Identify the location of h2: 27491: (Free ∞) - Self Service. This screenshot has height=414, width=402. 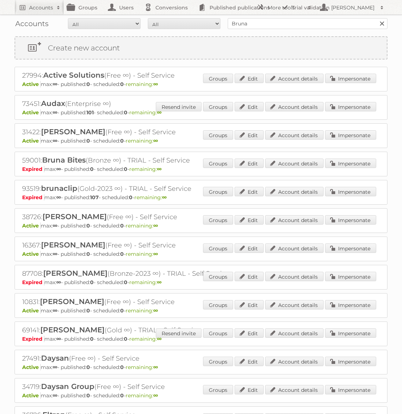
(149, 358).